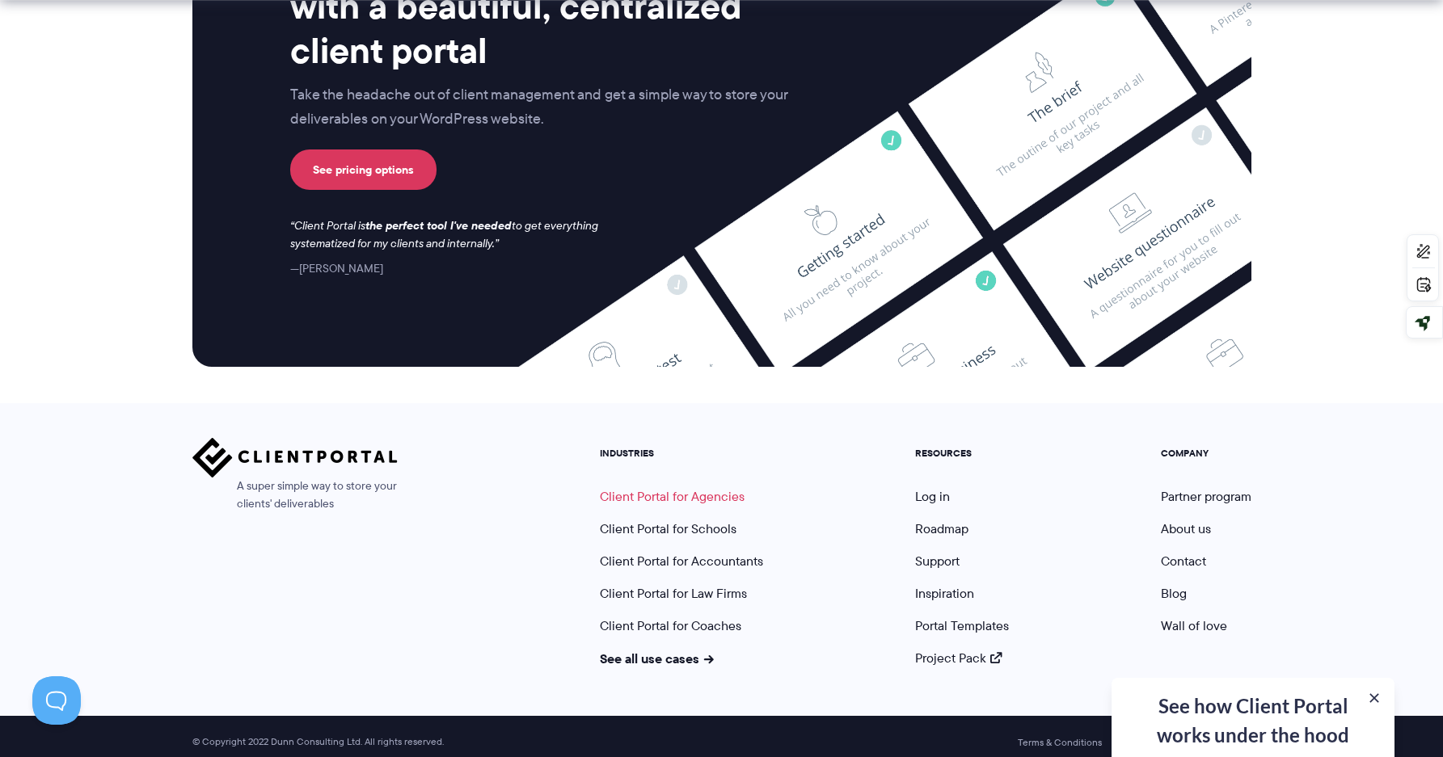 Image resolution: width=1443 pixels, height=757 pixels. Describe the element at coordinates (962, 453) in the screenshot. I see `h5: RESOURCES` at that location.